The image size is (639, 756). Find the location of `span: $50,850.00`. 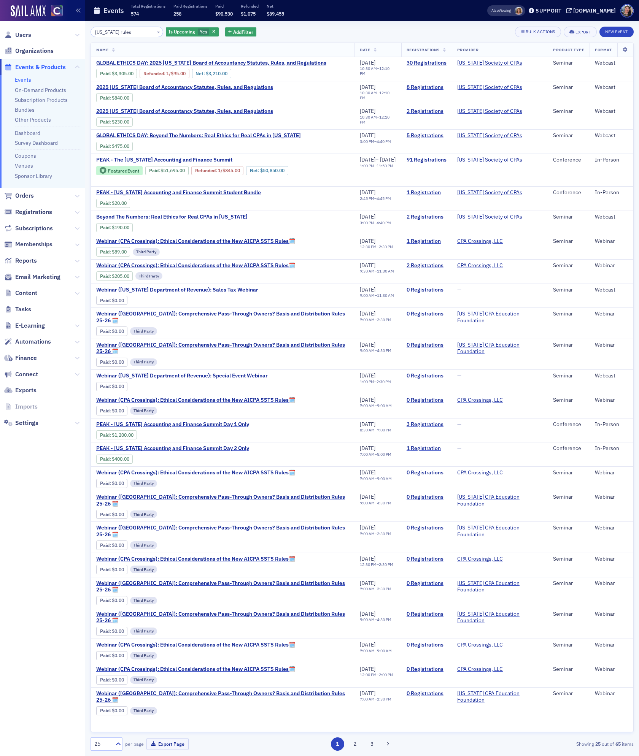

span: $50,850.00 is located at coordinates (272, 170).